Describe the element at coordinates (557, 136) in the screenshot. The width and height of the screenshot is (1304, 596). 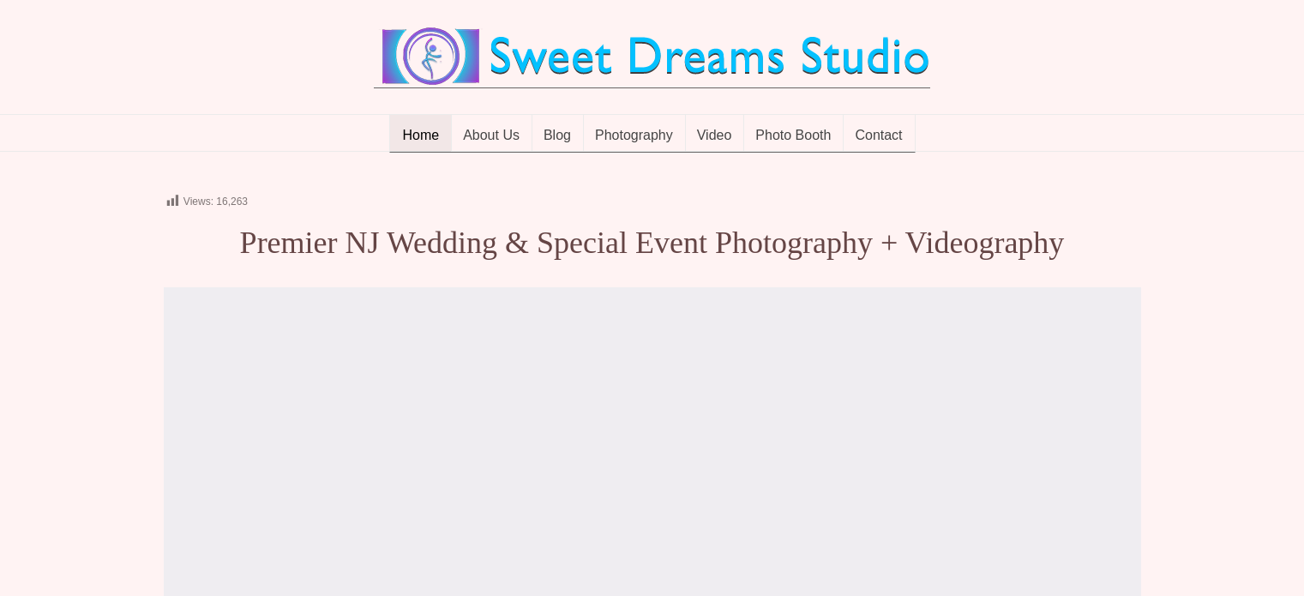
I see `span: Blog` at that location.